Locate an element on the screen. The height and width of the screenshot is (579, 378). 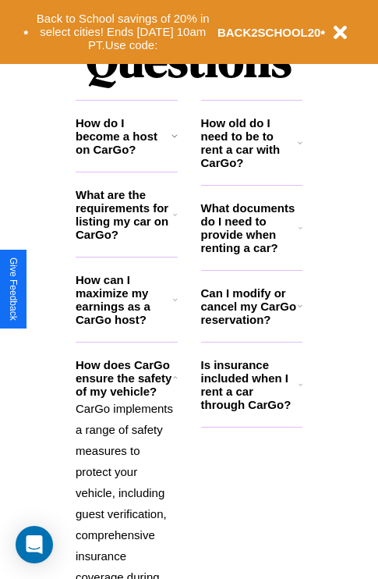
div: Give Feedback is located at coordinates (13, 289).